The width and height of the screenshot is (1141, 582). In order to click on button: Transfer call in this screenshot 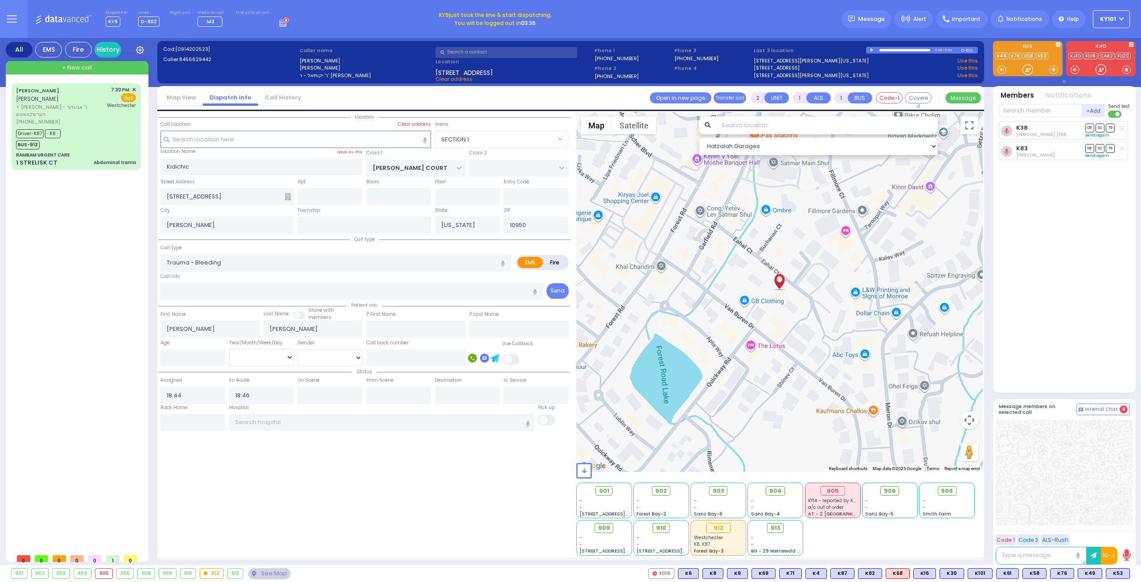, I will do `click(729, 98)`.